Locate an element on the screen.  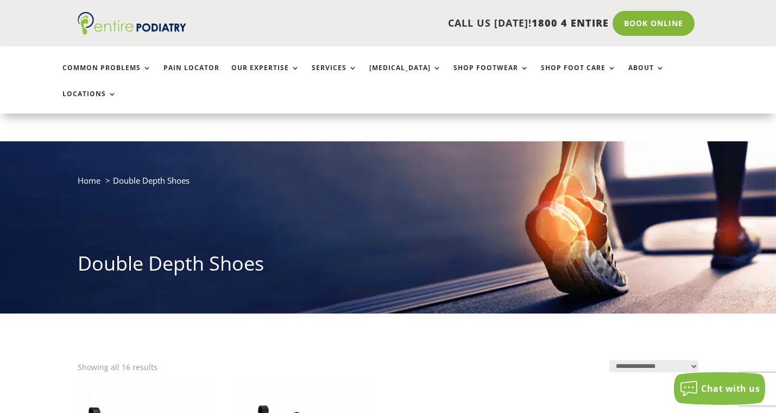
img: logo (1) is located at coordinates (132, 23).